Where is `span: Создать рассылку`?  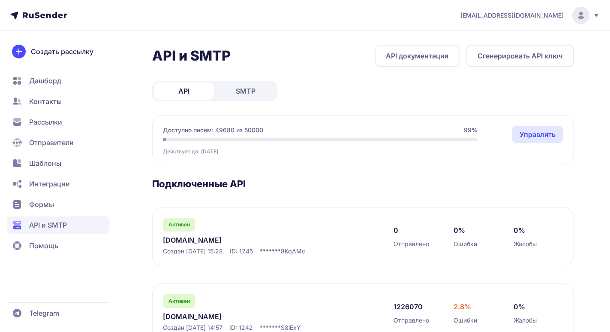 span: Создать рассылку is located at coordinates (62, 51).